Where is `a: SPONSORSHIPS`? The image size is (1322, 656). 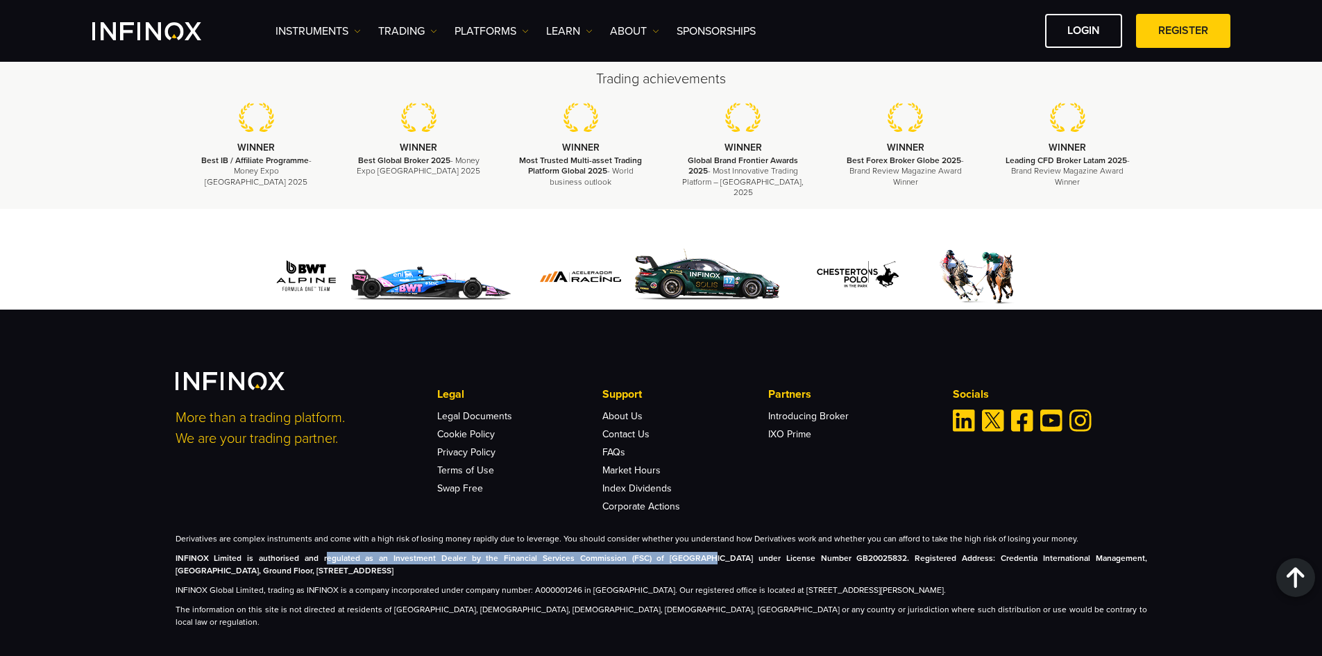 a: SPONSORSHIPS is located at coordinates (716, 31).